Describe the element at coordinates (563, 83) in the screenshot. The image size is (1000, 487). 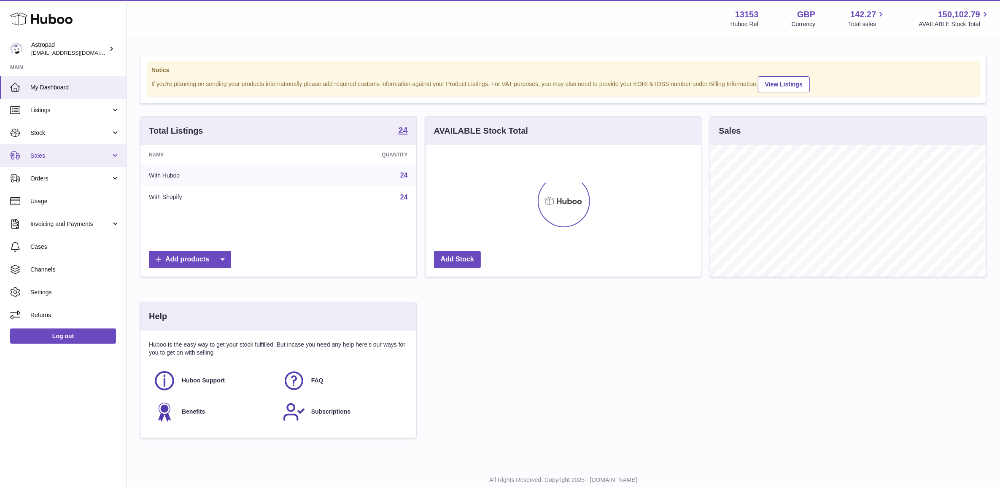
I see `div: If you're planning on sending your products internationally please add required customs informati...` at that location.